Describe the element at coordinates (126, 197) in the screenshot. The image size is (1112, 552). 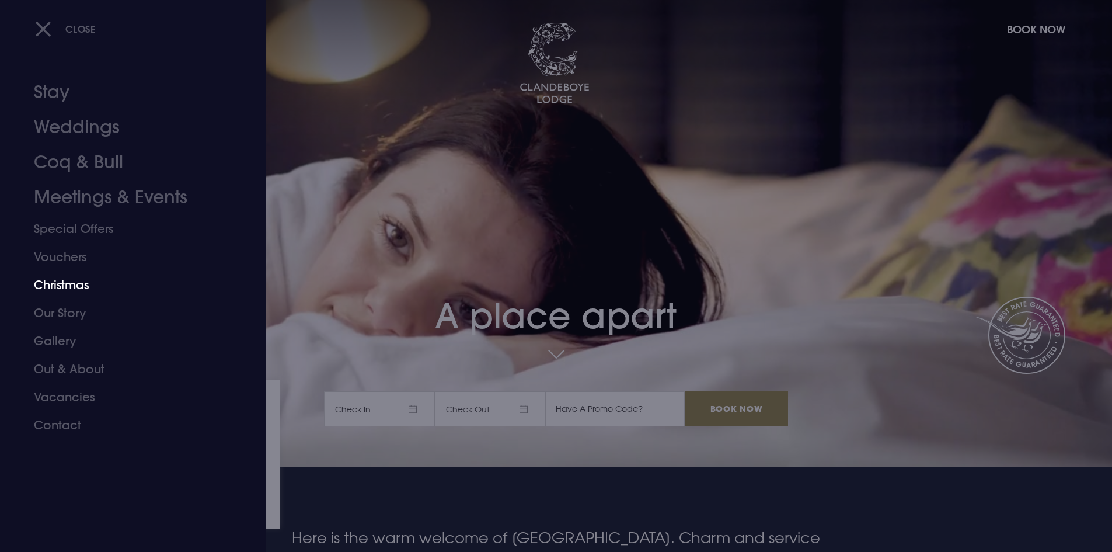
I see `a: Meetings & Events` at that location.